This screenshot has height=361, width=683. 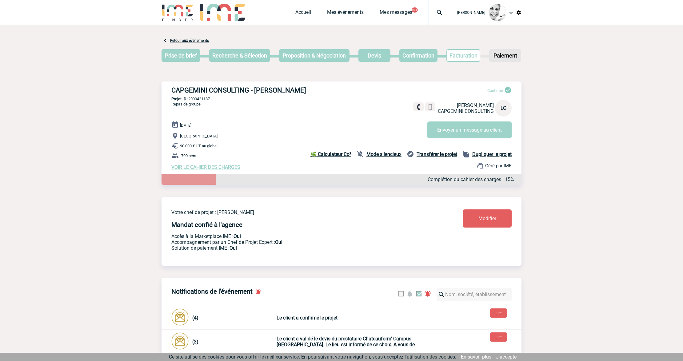 What do you see at coordinates (177, 12) in the screenshot?
I see `img: IME-Finder` at bounding box center [177, 12].